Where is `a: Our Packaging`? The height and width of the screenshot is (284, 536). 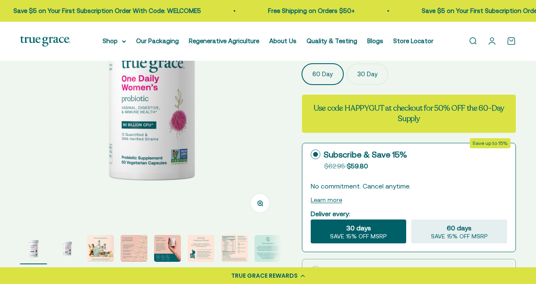 a: Our Packaging is located at coordinates (157, 41).